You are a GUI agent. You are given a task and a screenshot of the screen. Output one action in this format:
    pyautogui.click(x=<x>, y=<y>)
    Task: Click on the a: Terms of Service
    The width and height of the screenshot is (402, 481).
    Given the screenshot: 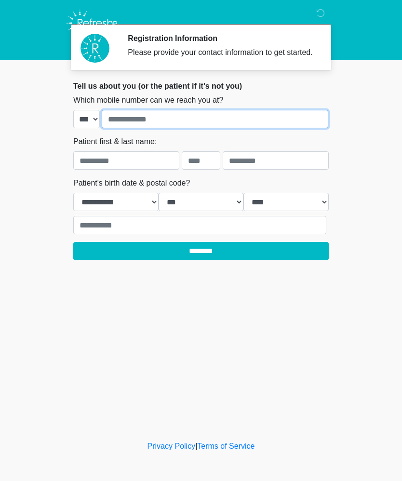 What is the action you would take?
    pyautogui.click(x=226, y=446)
    